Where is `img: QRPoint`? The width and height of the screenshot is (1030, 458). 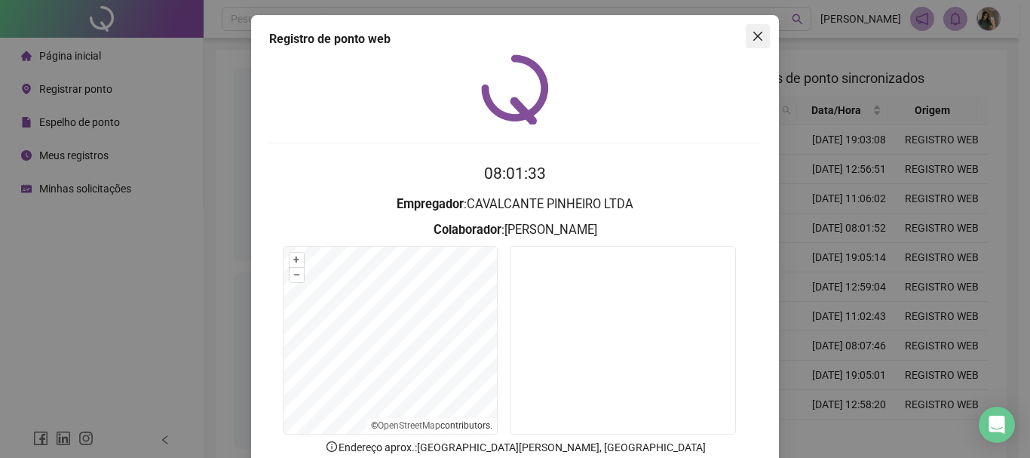 img: QRPoint is located at coordinates (515, 89).